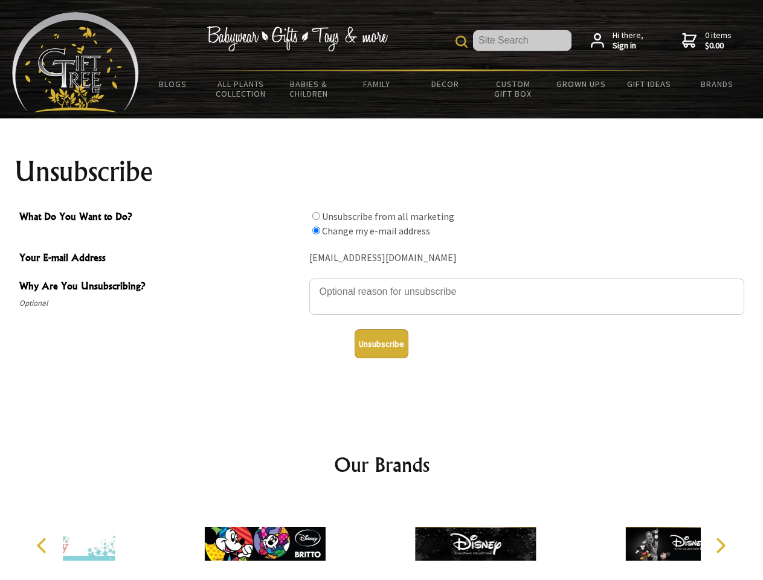  I want to click on strong: Sign in, so click(627, 46).